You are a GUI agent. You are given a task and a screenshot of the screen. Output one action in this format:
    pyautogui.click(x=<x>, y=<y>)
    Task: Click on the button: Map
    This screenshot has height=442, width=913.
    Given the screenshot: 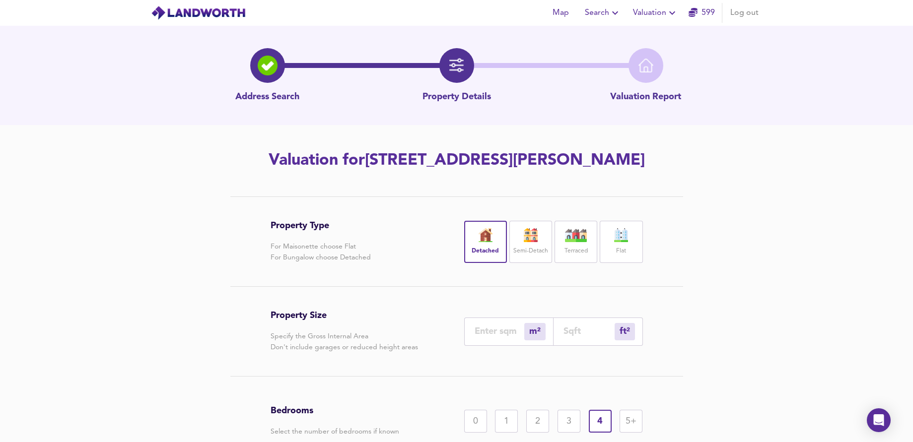 What is the action you would take?
    pyautogui.click(x=561, y=13)
    